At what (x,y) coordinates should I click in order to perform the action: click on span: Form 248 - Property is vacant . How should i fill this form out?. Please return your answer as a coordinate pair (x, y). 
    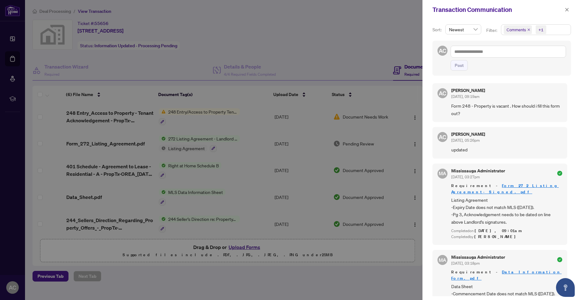
    Looking at the image, I should click on (507, 109).